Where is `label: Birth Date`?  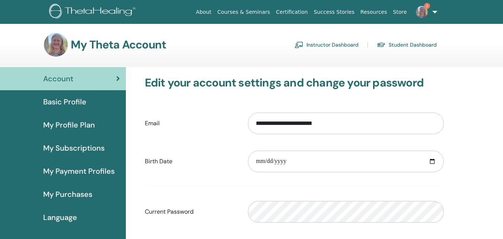
label: Birth Date is located at coordinates (191, 161).